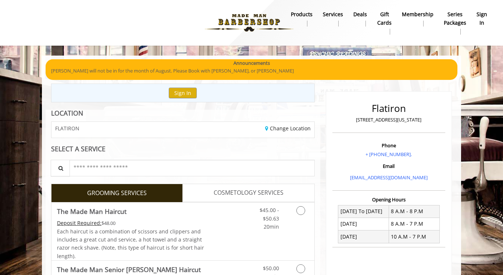 The width and height of the screenshot is (503, 275). I want to click on span: Each haircut is a combination of scissors and clippers and includes a great cut and service, a ho..., so click(131, 244).